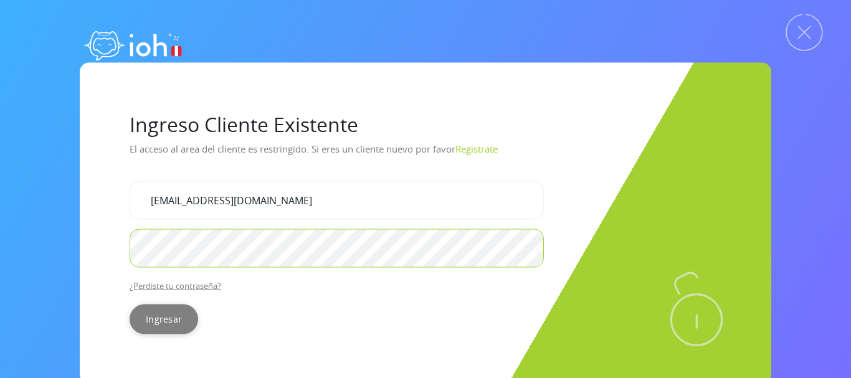 The width and height of the screenshot is (851, 378). I want to click on img: Cerrar, so click(804, 32).